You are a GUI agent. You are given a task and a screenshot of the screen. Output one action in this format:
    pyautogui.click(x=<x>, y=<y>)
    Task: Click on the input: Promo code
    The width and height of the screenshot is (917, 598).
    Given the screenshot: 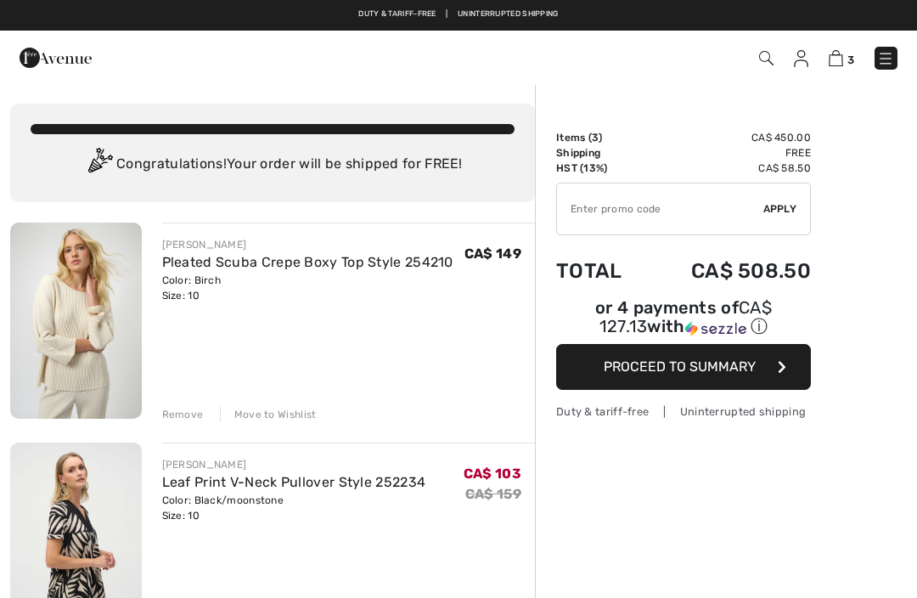 What is the action you would take?
    pyautogui.click(x=660, y=209)
    